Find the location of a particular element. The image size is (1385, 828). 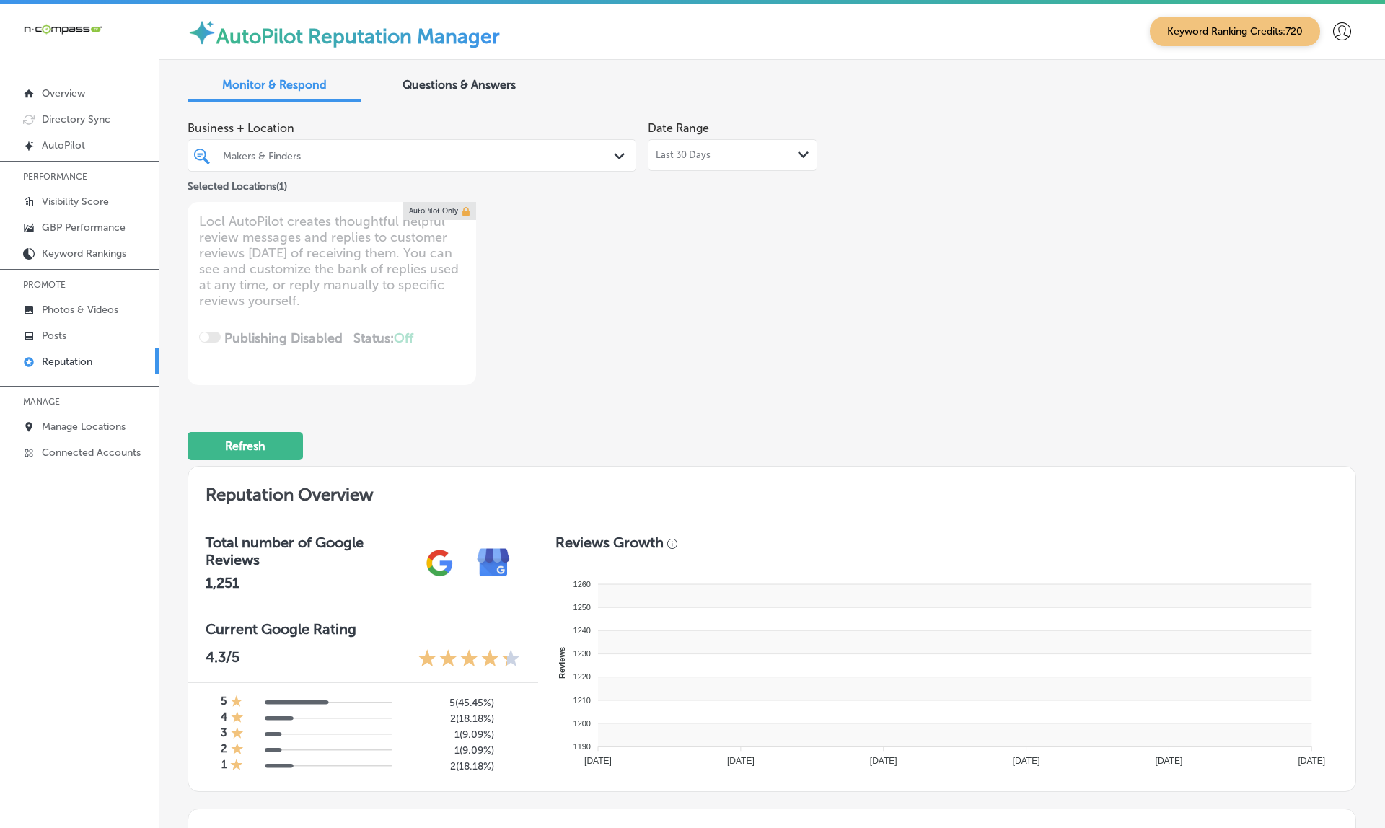

span: Business + Location is located at coordinates (412, 128).